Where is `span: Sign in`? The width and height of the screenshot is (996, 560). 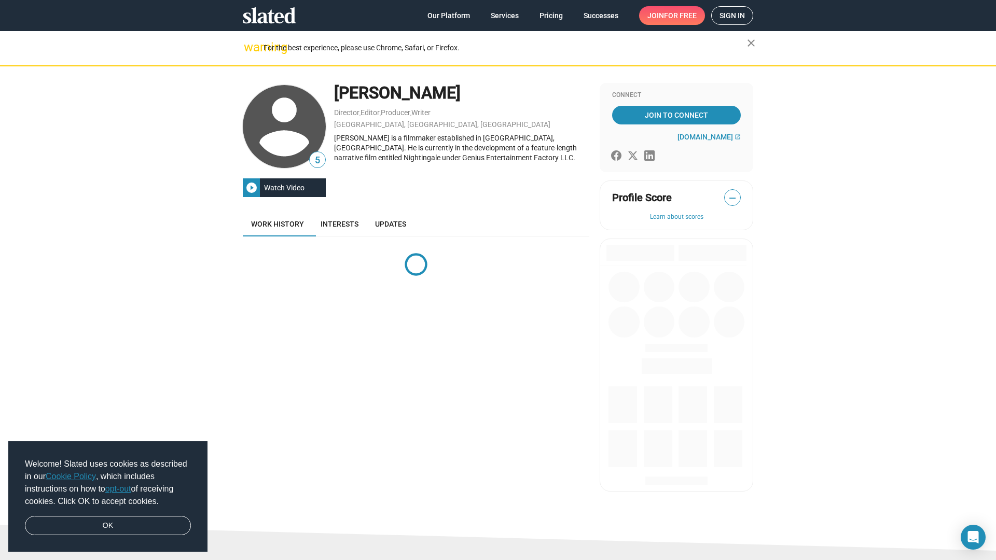 span: Sign in is located at coordinates (732, 16).